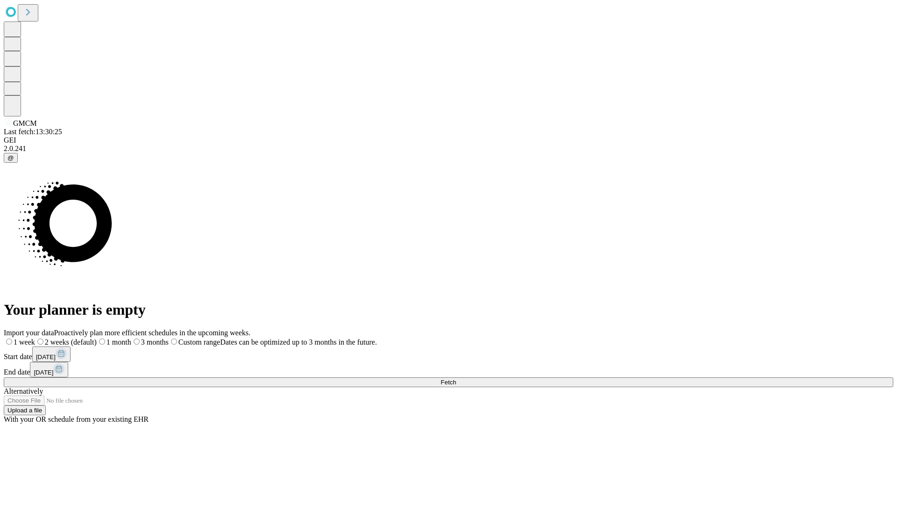 The image size is (897, 505). I want to click on span: 2 weeks (default), so click(71, 342).